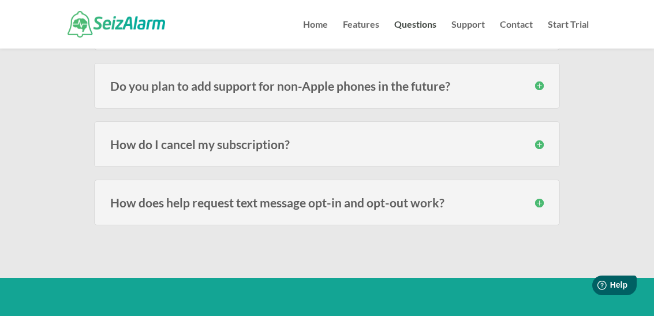 The image size is (654, 316). I want to click on a: Home, so click(315, 34).